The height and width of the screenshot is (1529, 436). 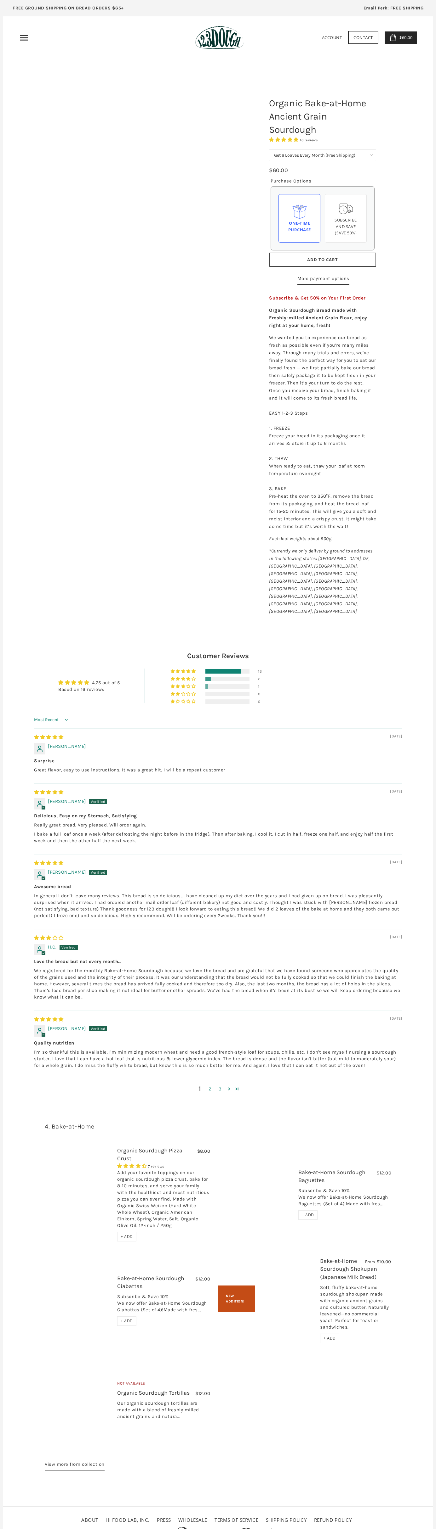 What do you see at coordinates (156, 1167) in the screenshot?
I see `span: 7 reviews` at bounding box center [156, 1167].